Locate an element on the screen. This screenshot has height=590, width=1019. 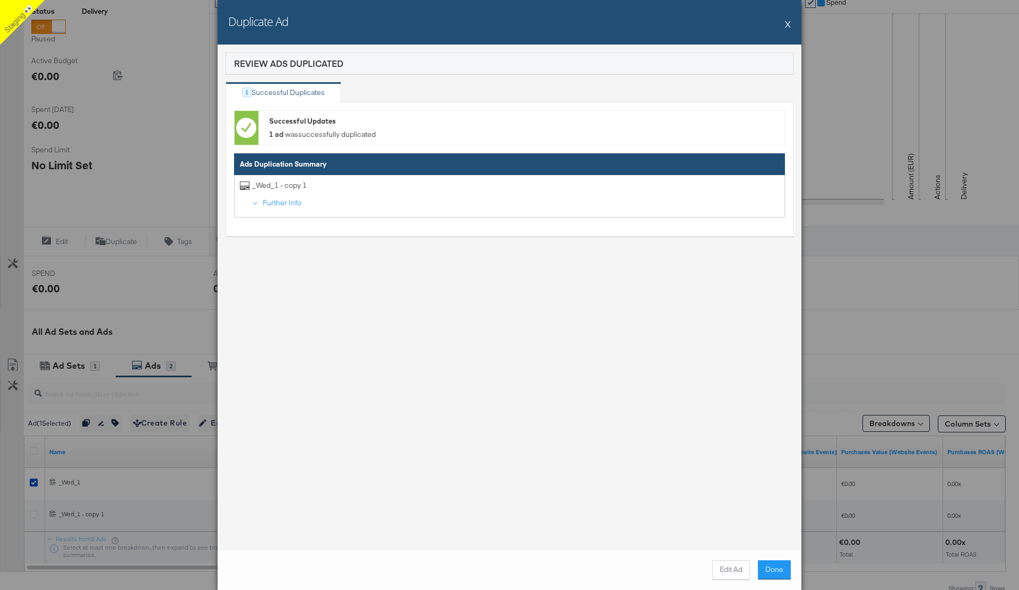
button: Edit Ad is located at coordinates (731, 570).